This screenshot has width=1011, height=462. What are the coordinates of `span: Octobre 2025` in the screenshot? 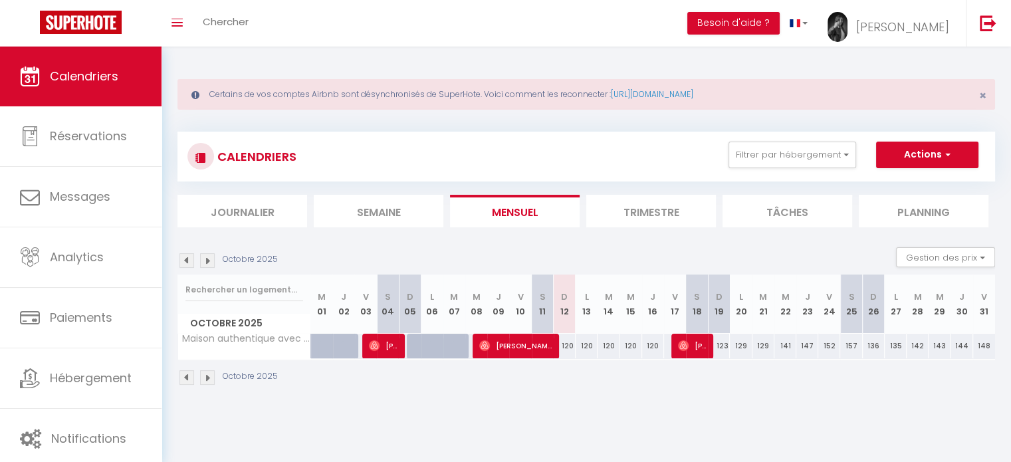 It's located at (244, 323).